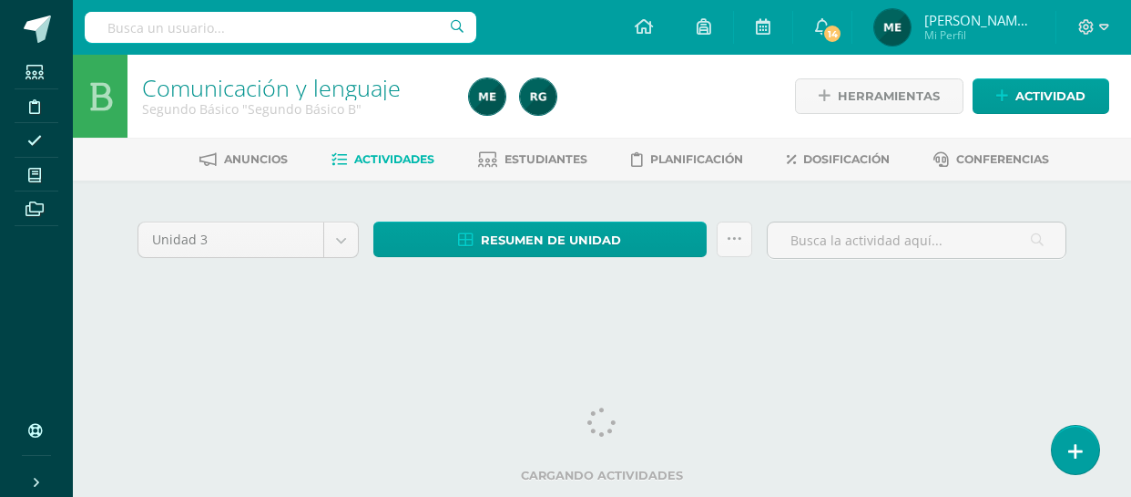 This screenshot has width=1131, height=497. I want to click on input: Busca un usuario..., so click(281, 27).